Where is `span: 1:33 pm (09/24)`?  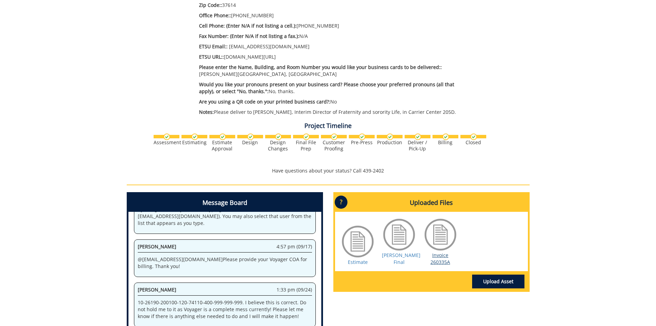
span: 1:33 pm (09/24) is located at coordinates (294, 289).